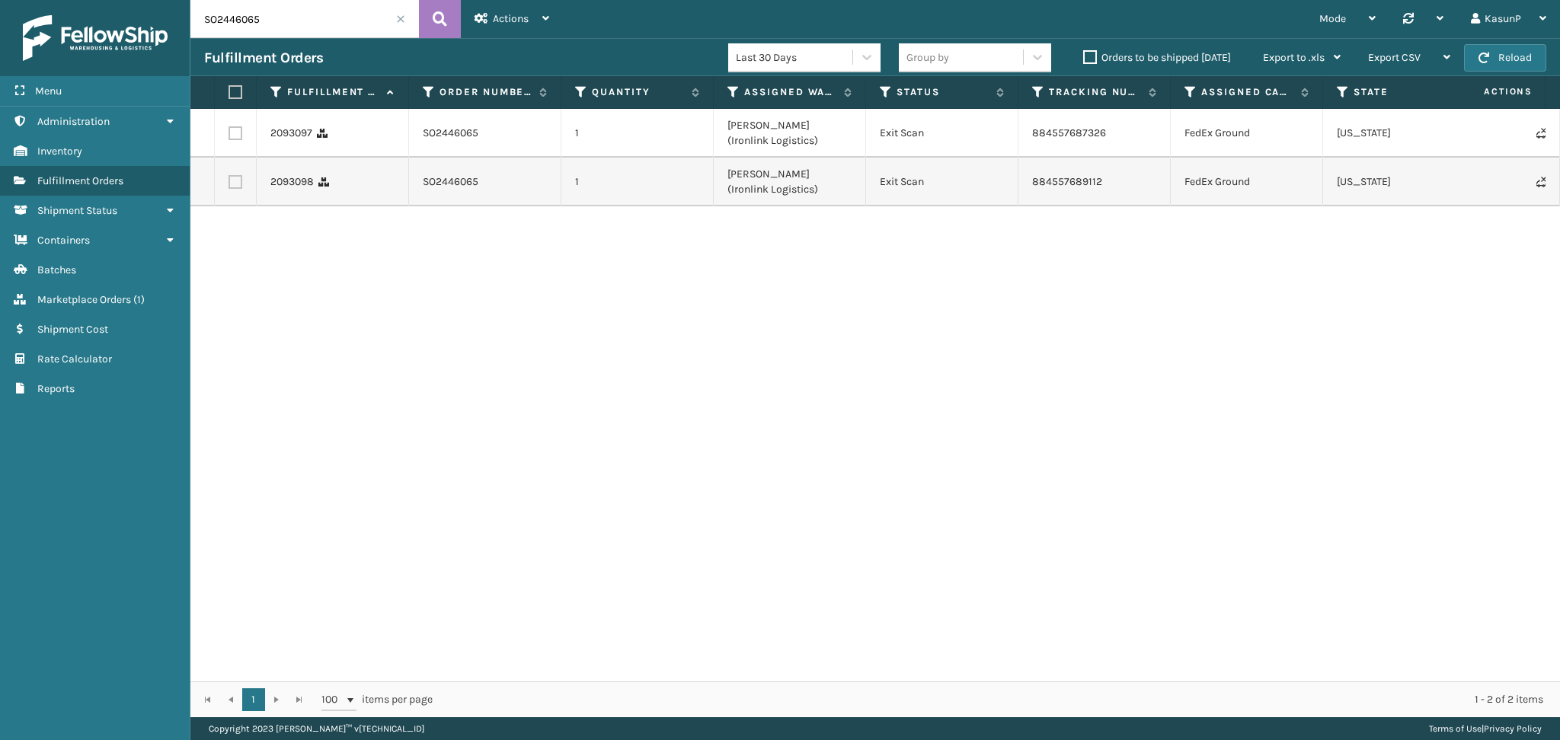 The image size is (1560, 740). I want to click on span: items per page, so click(377, 700).